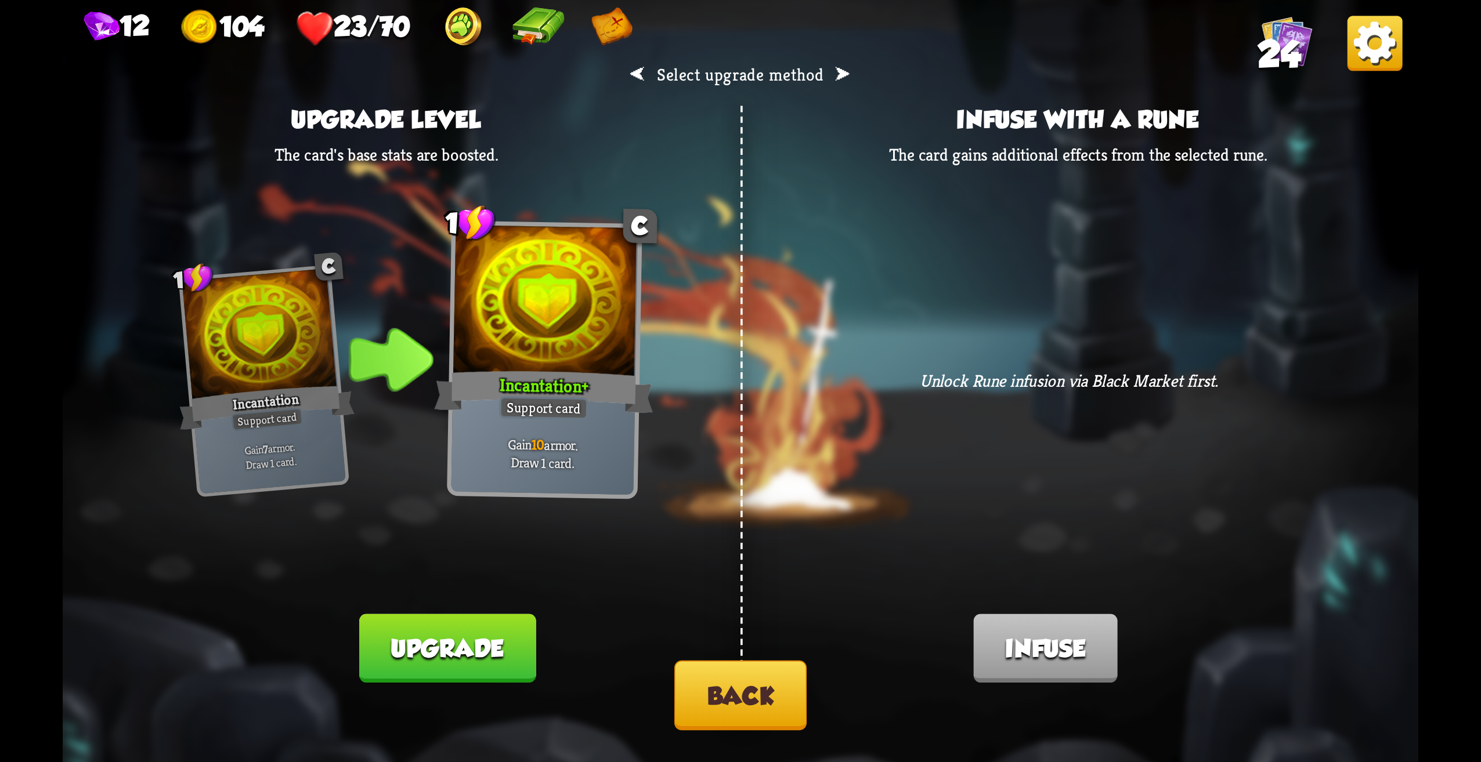 This screenshot has height=762, width=1481. Describe the element at coordinates (352, 28) in the screenshot. I see `div: Health` at that location.